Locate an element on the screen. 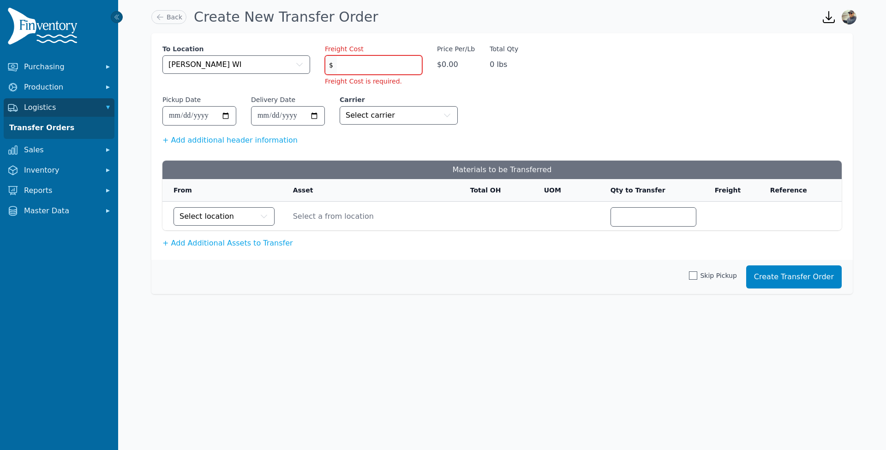 This screenshot has height=450, width=886. span: Production is located at coordinates (61, 87).